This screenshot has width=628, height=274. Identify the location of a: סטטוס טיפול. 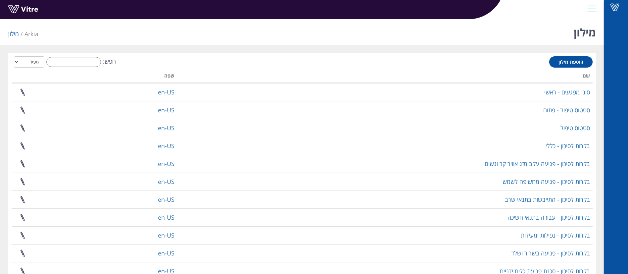
(575, 128).